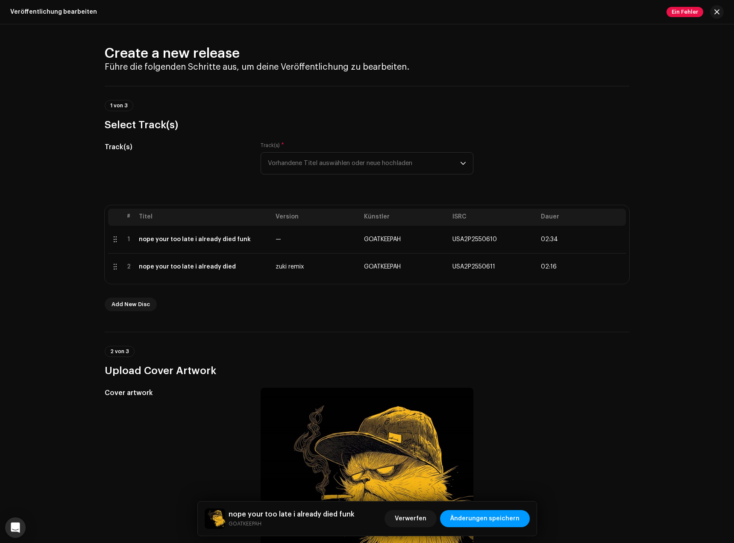  I want to click on label: Track(s), so click(272, 145).